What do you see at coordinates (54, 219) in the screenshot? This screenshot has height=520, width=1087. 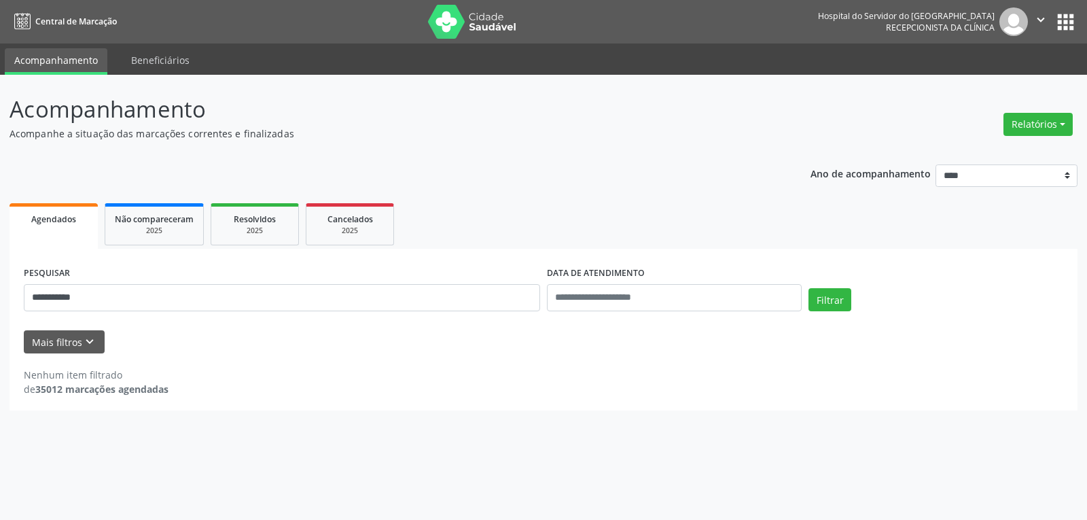 I see `span: Agendados` at bounding box center [54, 219].